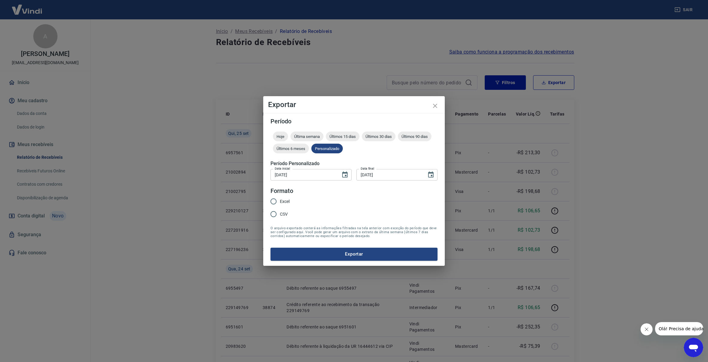 The height and width of the screenshot is (362, 708). I want to click on label: Data inicial, so click(282, 169).